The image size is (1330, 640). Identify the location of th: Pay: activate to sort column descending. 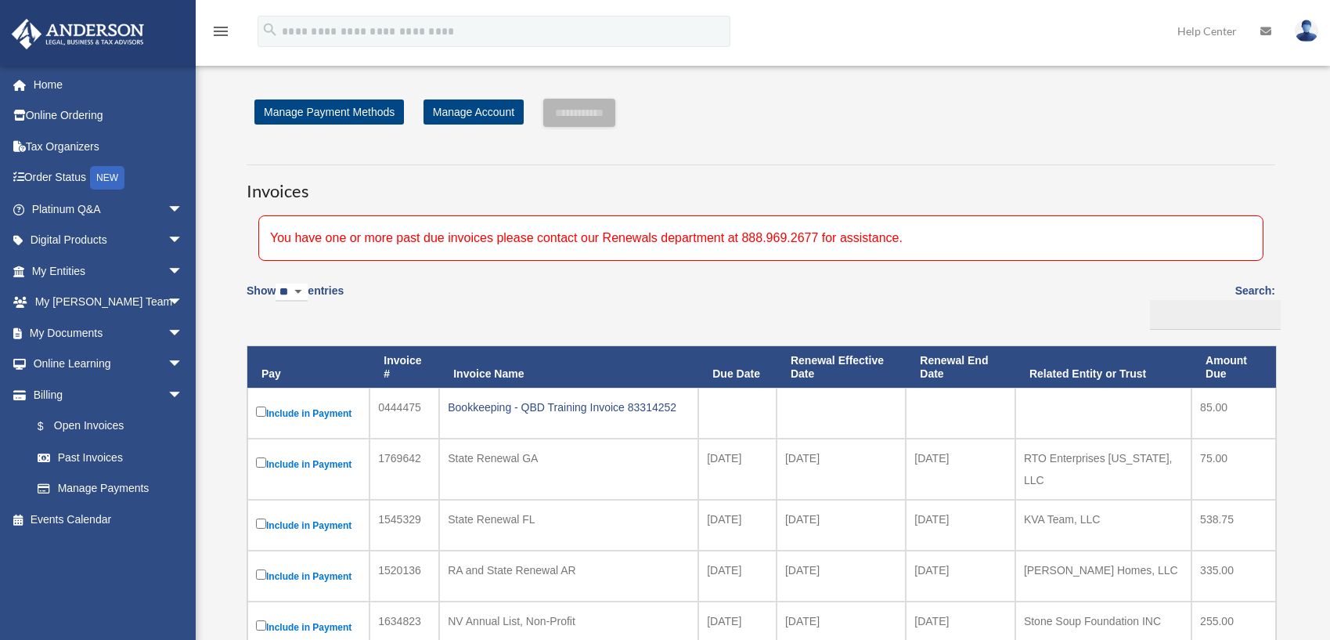
(308, 367).